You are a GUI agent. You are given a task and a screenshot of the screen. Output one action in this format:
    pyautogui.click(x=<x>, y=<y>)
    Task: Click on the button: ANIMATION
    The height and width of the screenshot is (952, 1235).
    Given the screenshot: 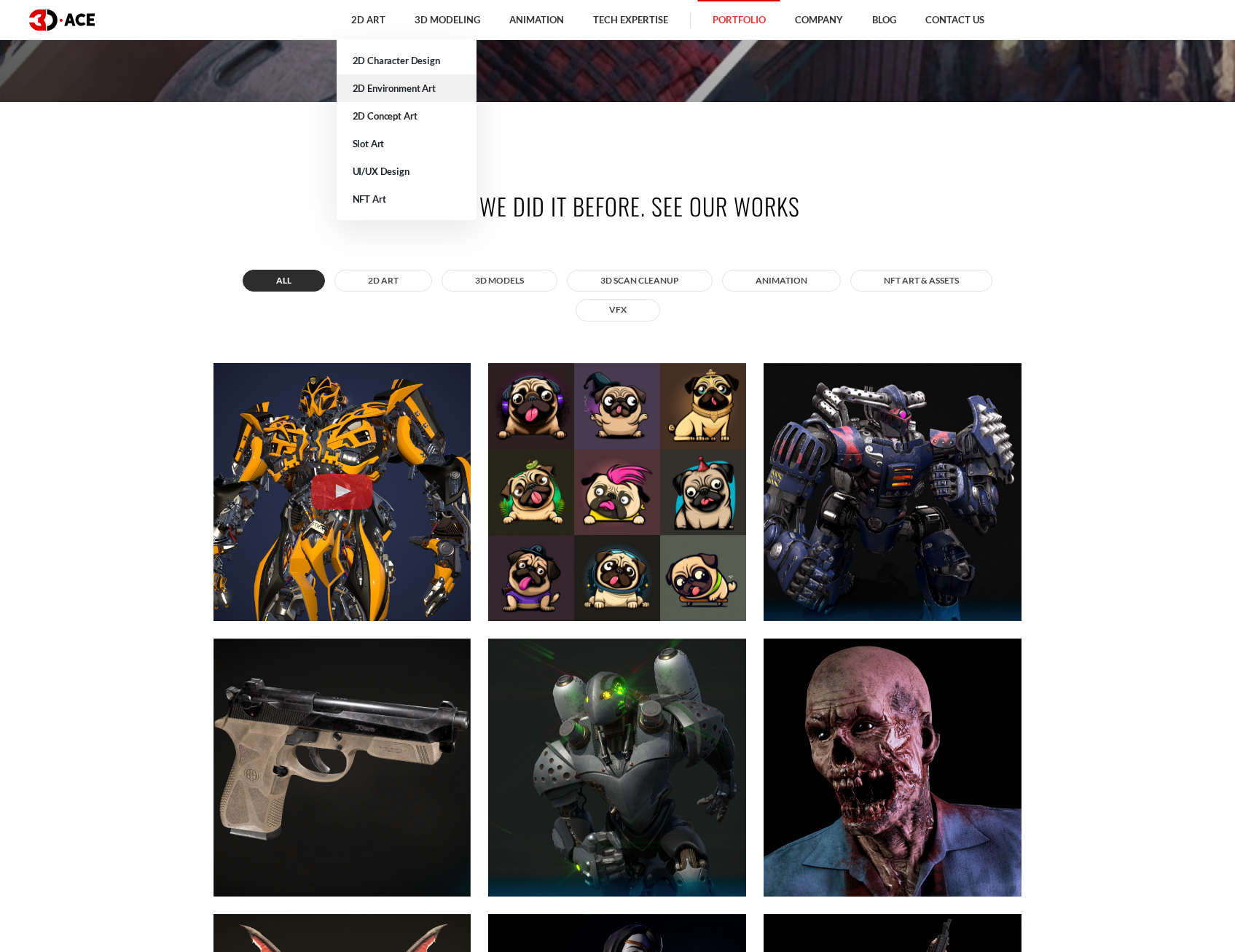 What is the action you would take?
    pyautogui.click(x=782, y=280)
    